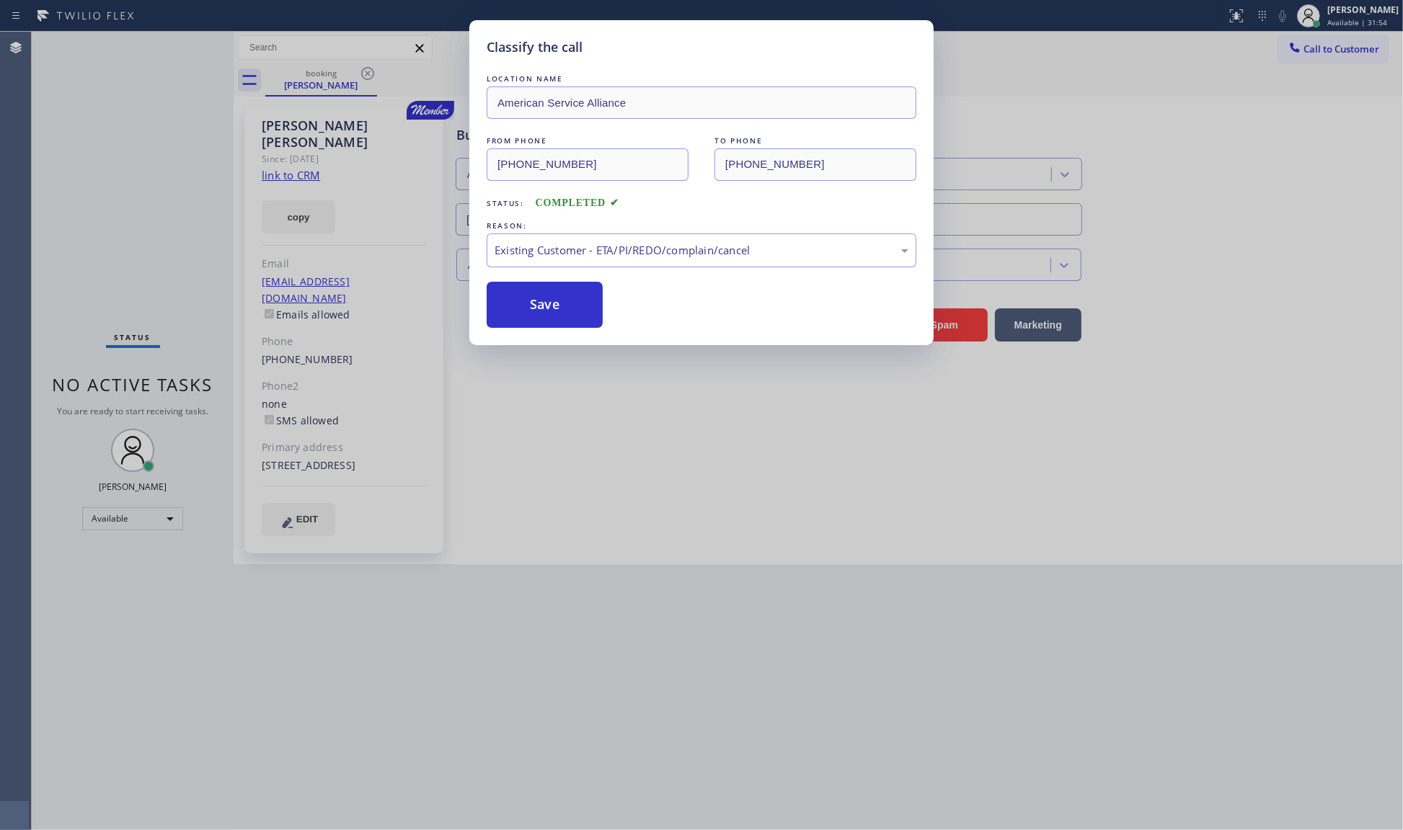 This screenshot has width=1403, height=830. Describe the element at coordinates (815, 164) in the screenshot. I see `input: To phone` at that location.